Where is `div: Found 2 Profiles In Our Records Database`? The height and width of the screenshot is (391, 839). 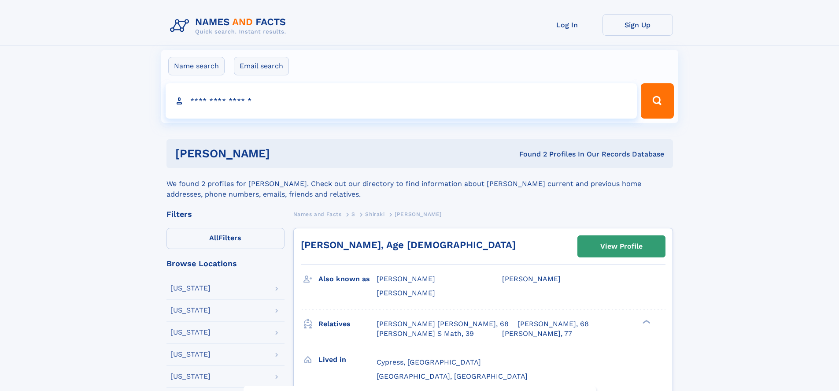
div: Found 2 Profiles In Our Records Database is located at coordinates (530, 154).